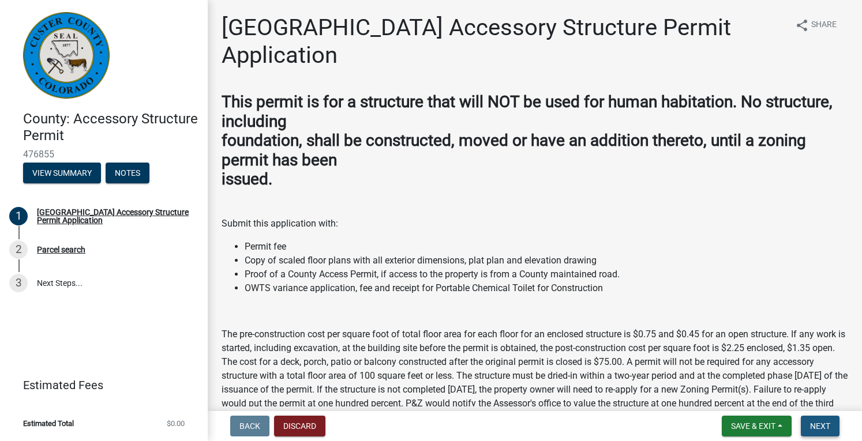 Image resolution: width=862 pixels, height=441 pixels. What do you see at coordinates (753, 426) in the screenshot?
I see `span: Save & Exit` at bounding box center [753, 426].